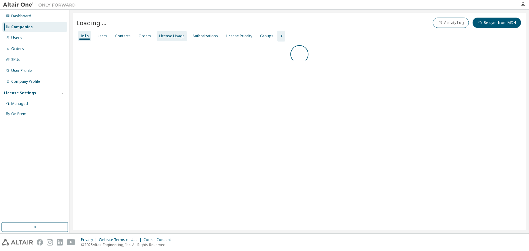  What do you see at coordinates (91, 23) in the screenshot?
I see `span: Loading ...` at bounding box center [91, 23].